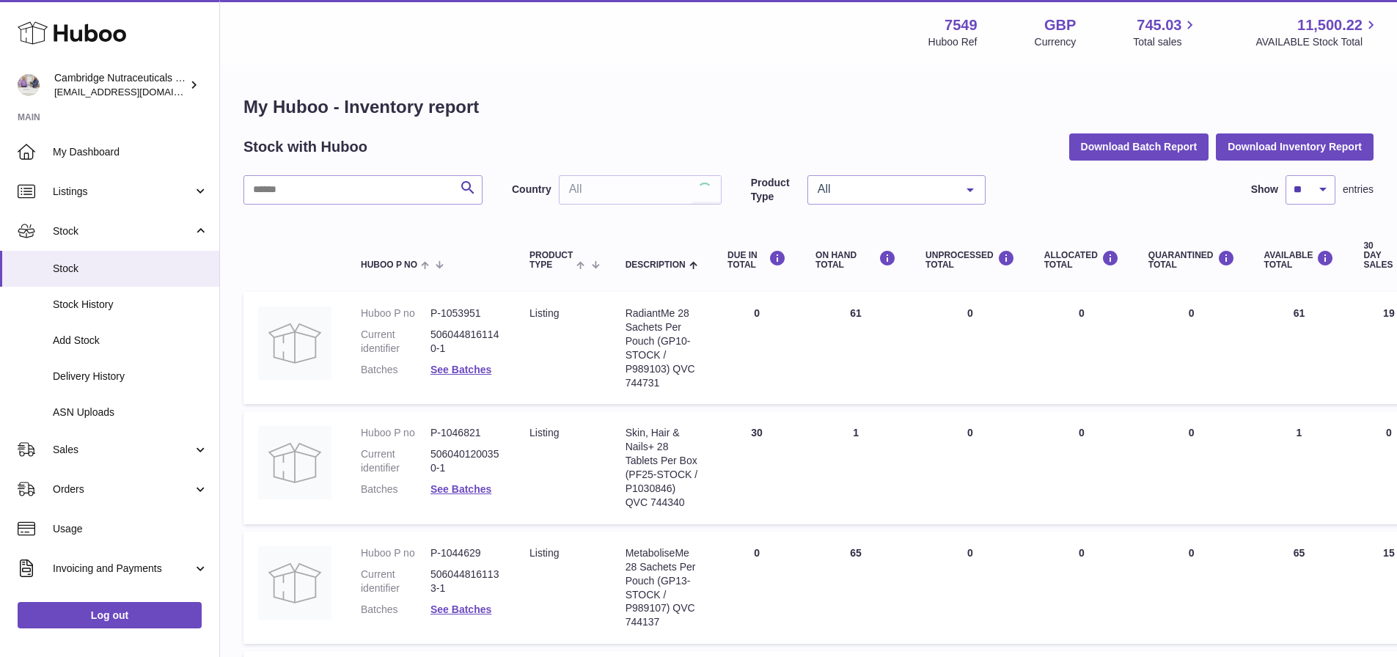 The image size is (1397, 657). What do you see at coordinates (305, 147) in the screenshot?
I see `h2: Stock with Huboo` at bounding box center [305, 147].